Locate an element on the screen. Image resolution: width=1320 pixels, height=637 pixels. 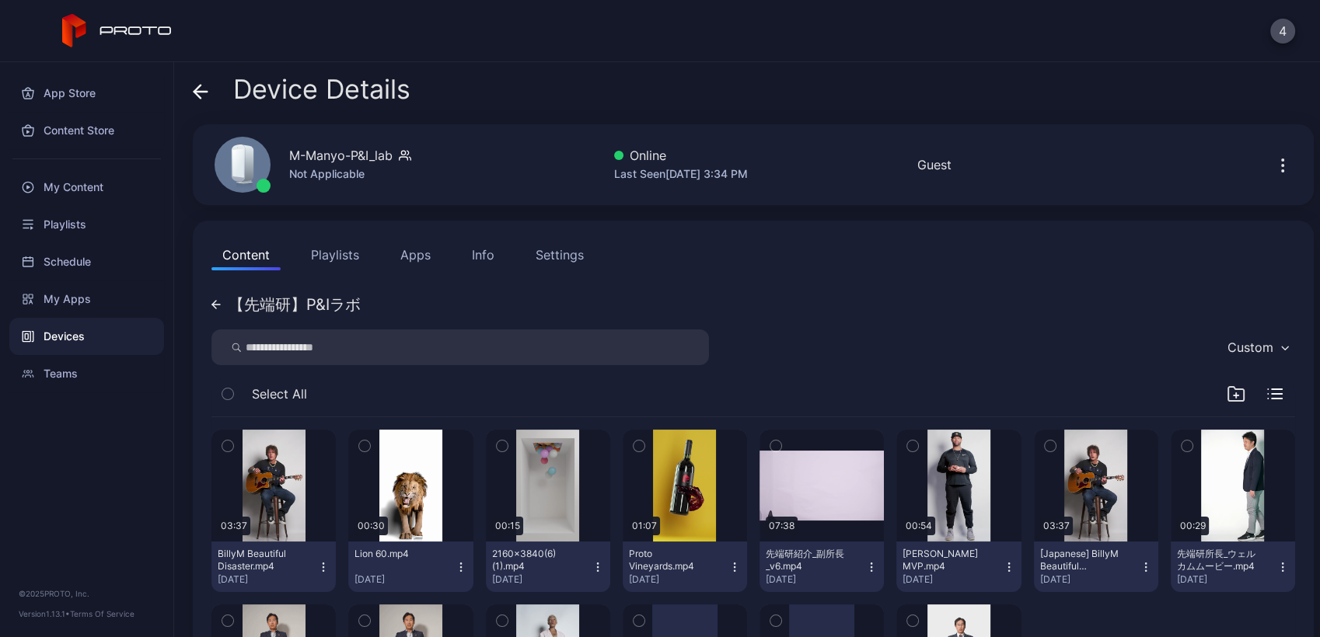
div: Playlists is located at coordinates (86, 225).